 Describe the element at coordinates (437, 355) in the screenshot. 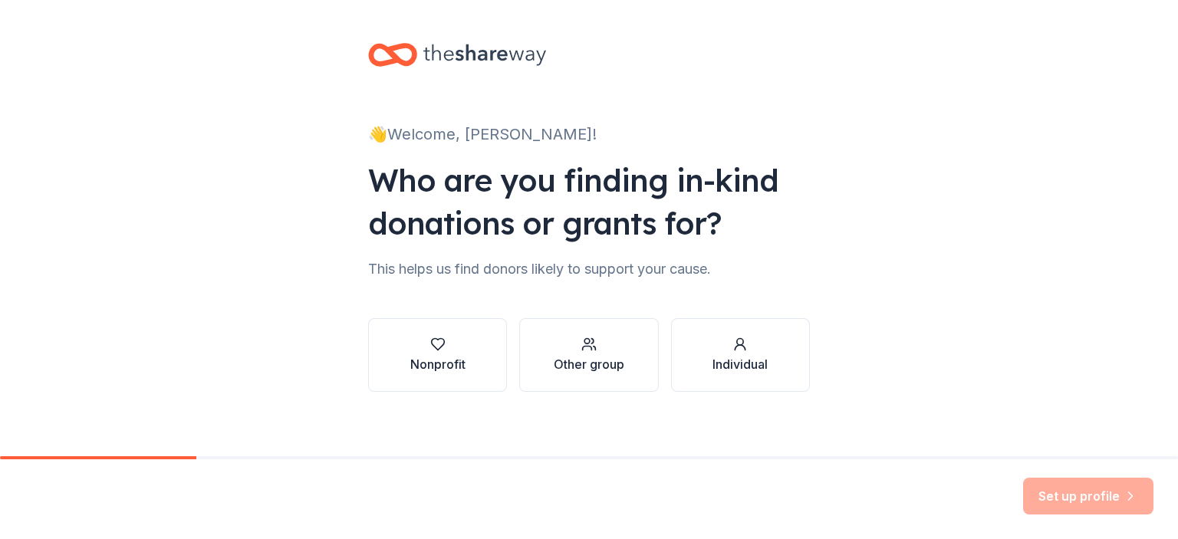

I see `button: Nonprofit` at that location.